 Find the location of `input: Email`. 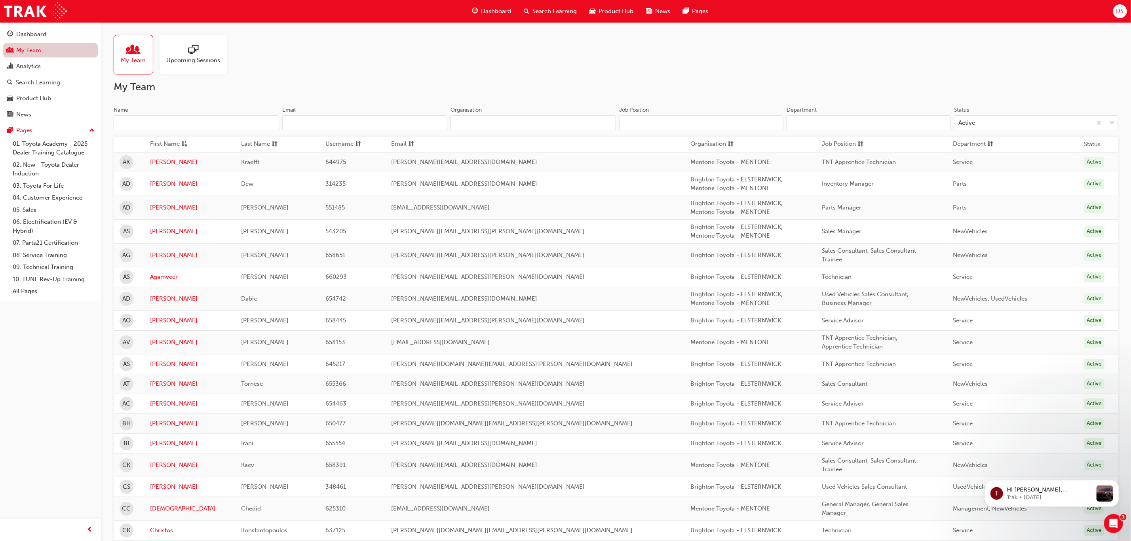

input: Email is located at coordinates (365, 123).